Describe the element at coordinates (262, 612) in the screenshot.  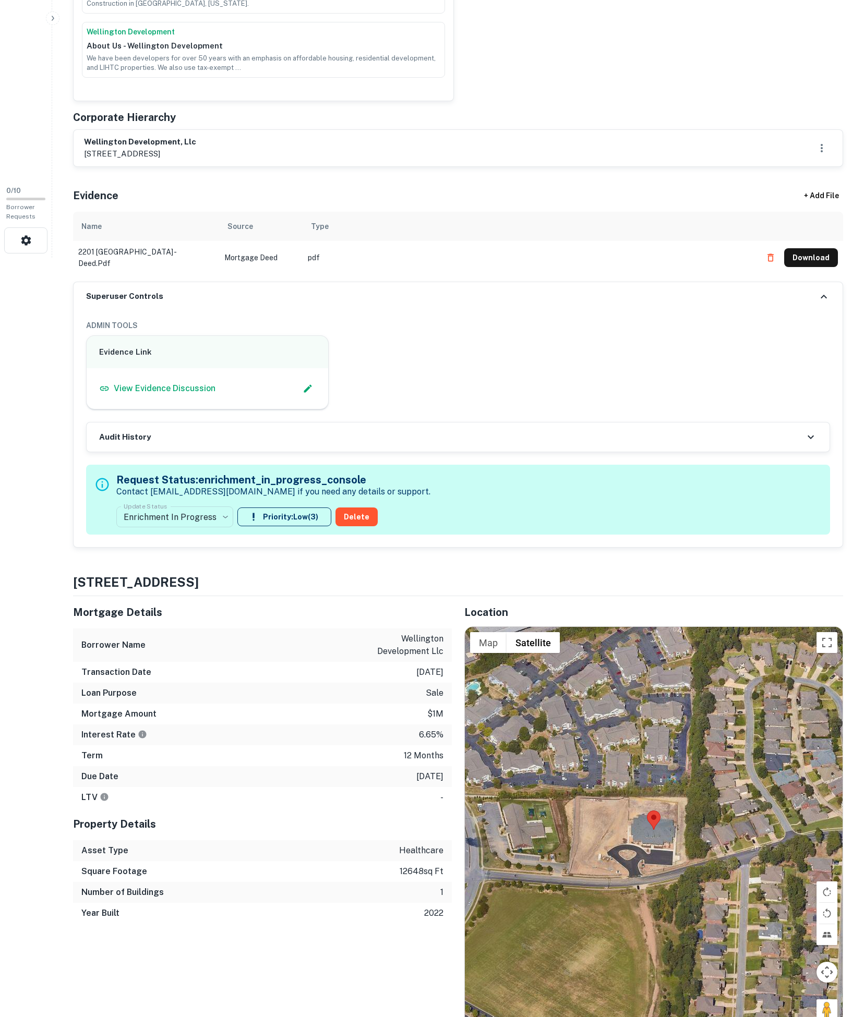
I see `h5: Mortgage Details` at that location.